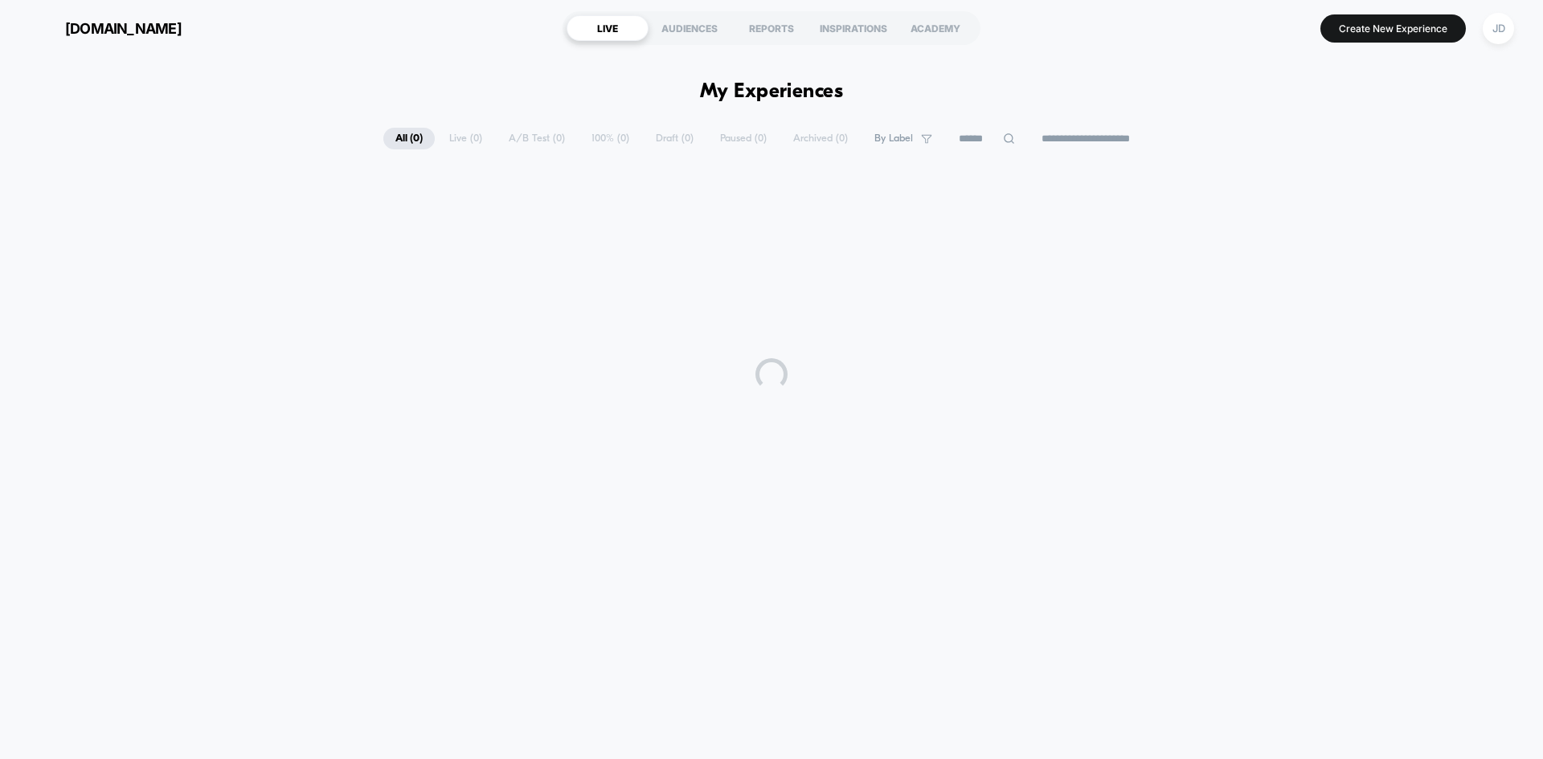 The image size is (1543, 759). What do you see at coordinates (607, 28) in the screenshot?
I see `div: LIVE` at bounding box center [607, 28].